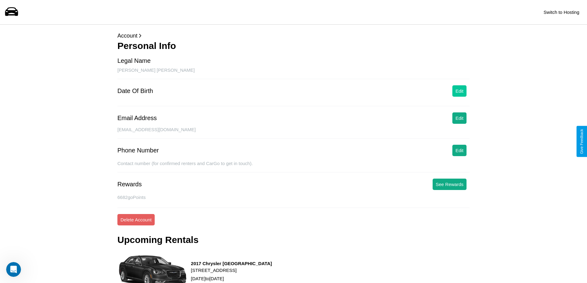  What do you see at coordinates (293, 46) in the screenshot?
I see `h3: Personal Info` at bounding box center [293, 46].